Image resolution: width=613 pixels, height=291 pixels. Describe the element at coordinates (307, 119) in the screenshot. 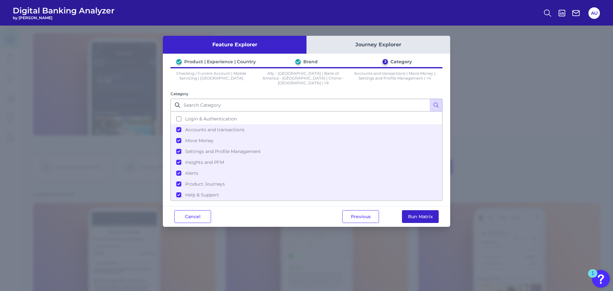

I see `button: Login & Authentication` at that location.